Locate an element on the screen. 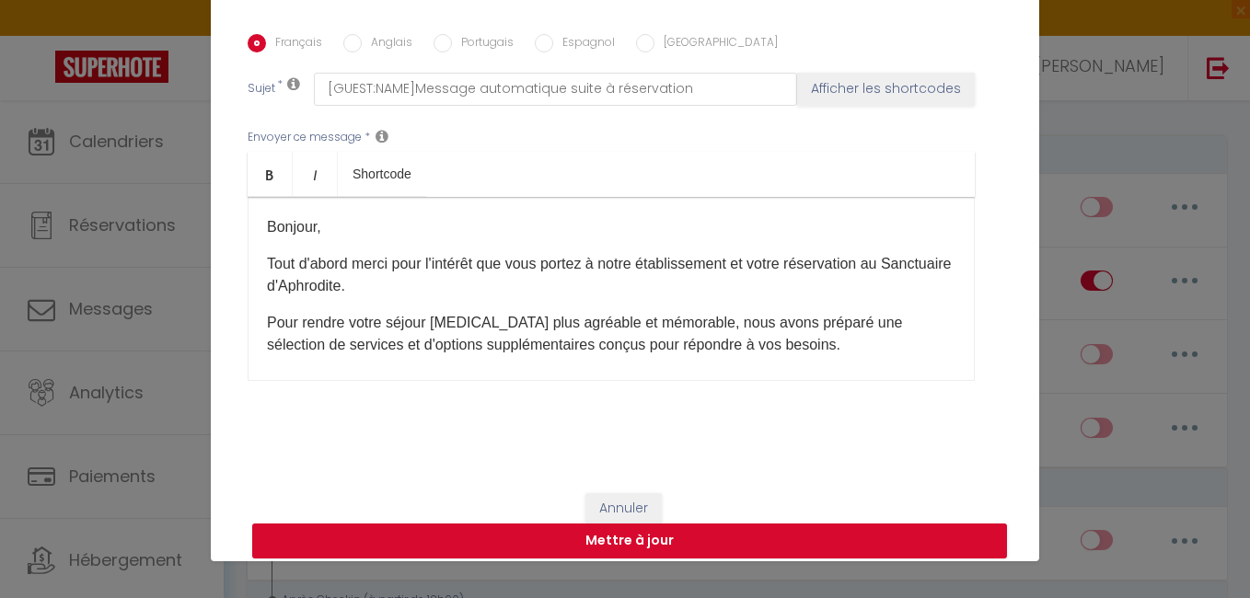  label: Portugais is located at coordinates (482, 44).